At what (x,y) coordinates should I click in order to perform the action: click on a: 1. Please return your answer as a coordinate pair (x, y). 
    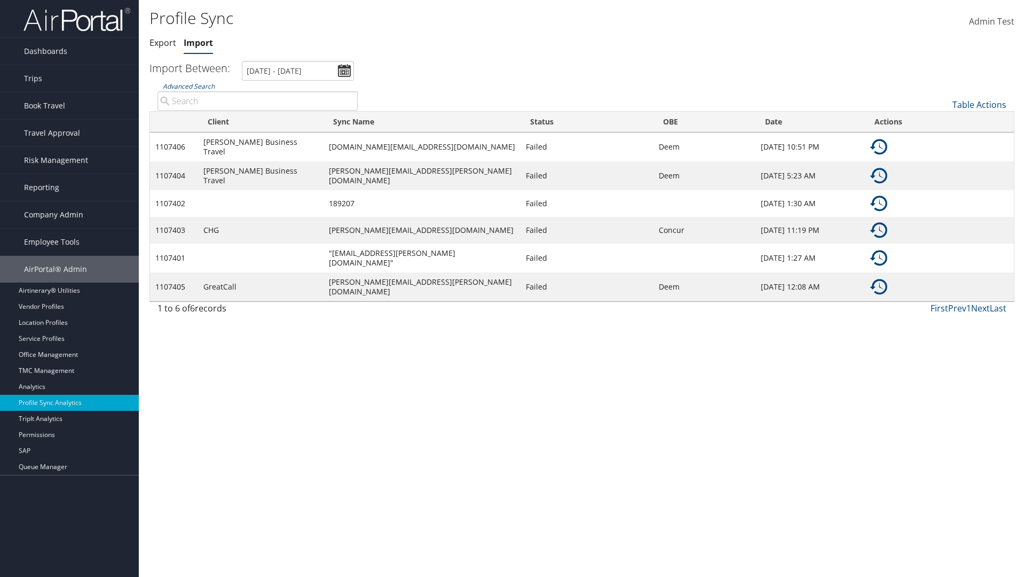
    Looking at the image, I should click on (968, 308).